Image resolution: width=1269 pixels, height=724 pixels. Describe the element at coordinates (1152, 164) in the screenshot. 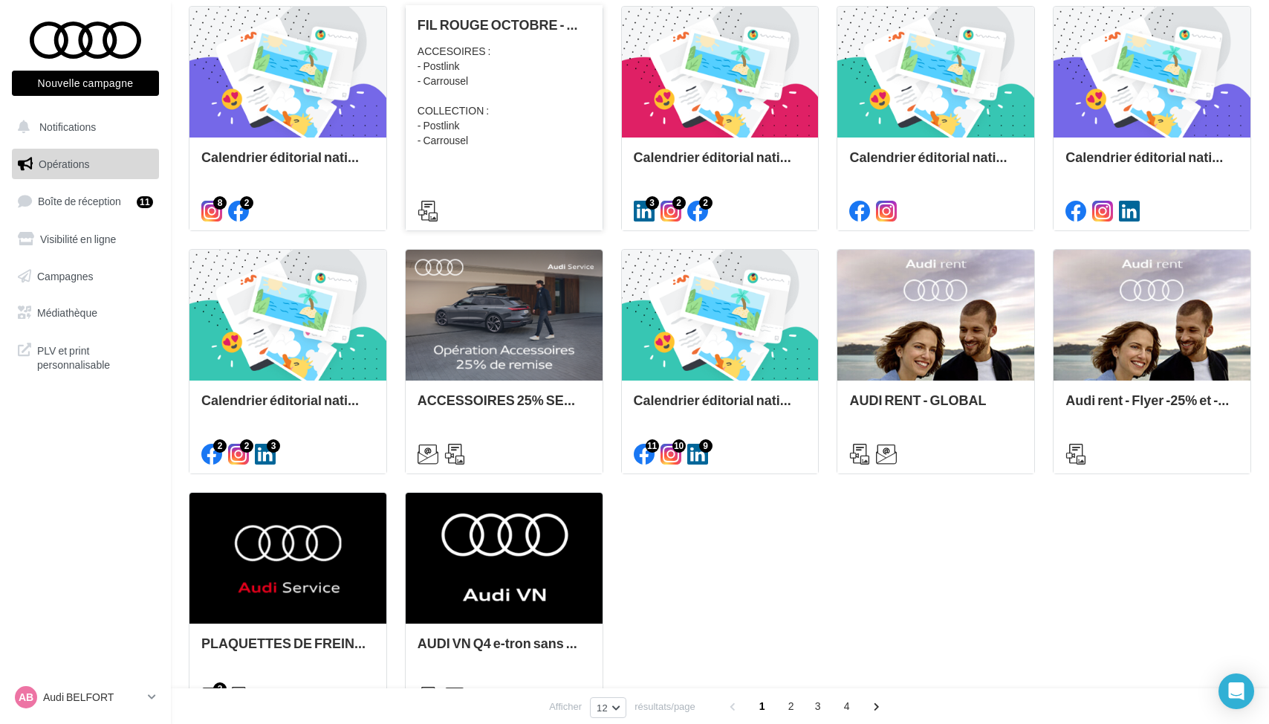

I see `div: Calendrier éditorial national : semaine du 08.09 au 14.09` at that location.